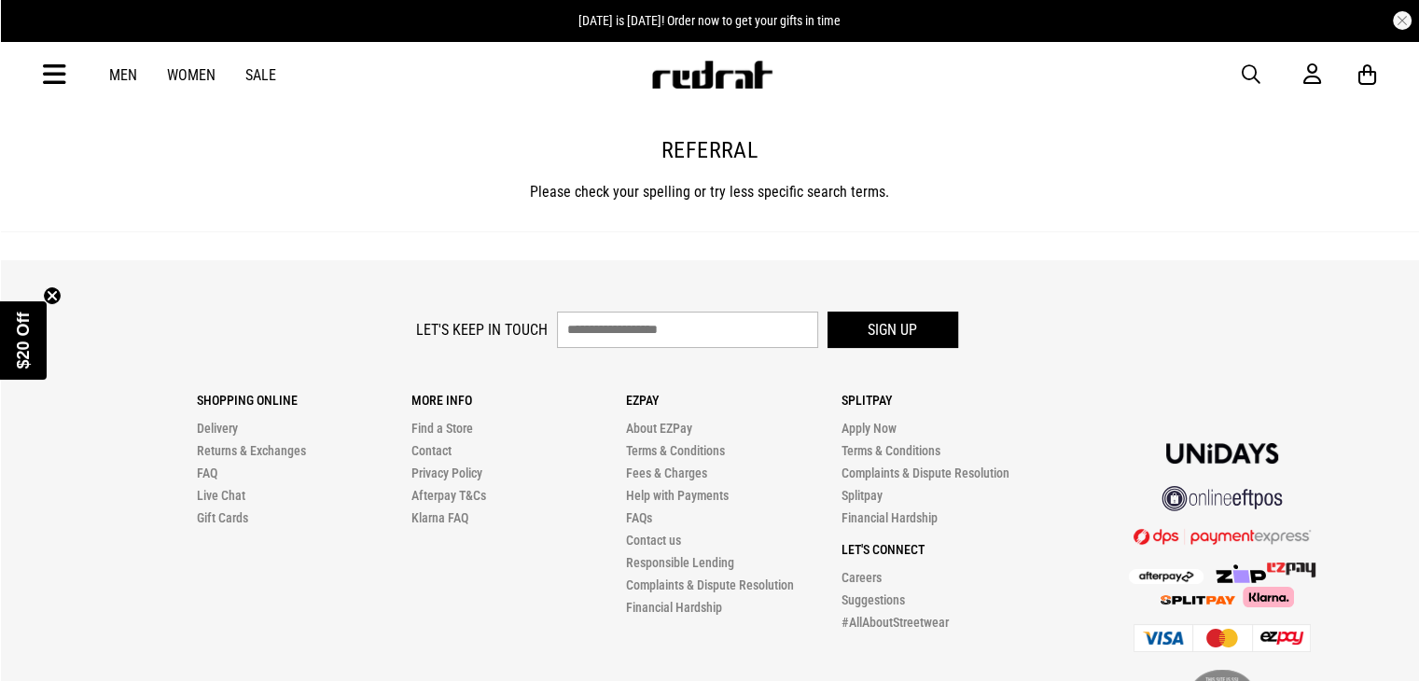  I want to click on a: About EZPay, so click(658, 428).